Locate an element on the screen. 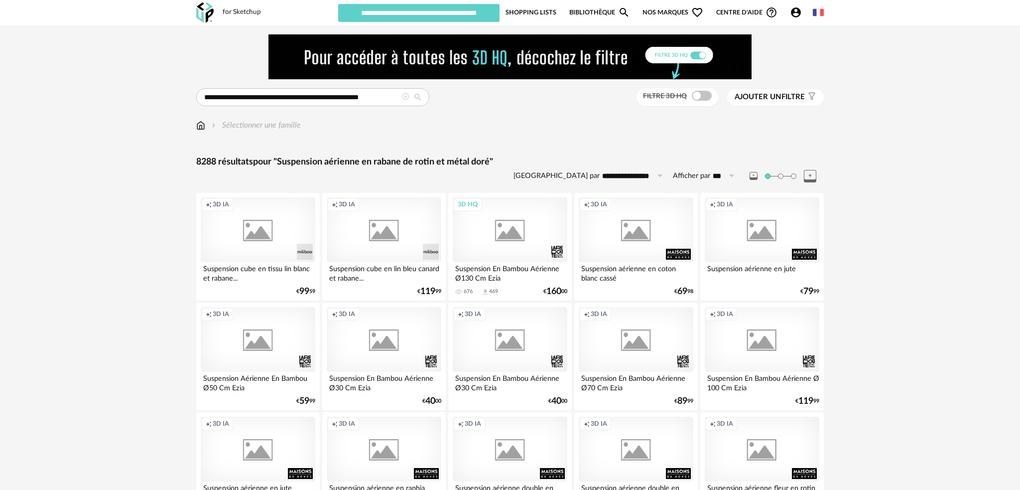 This screenshot has height=490, width=1020. span: 69 is located at coordinates (682, 291).